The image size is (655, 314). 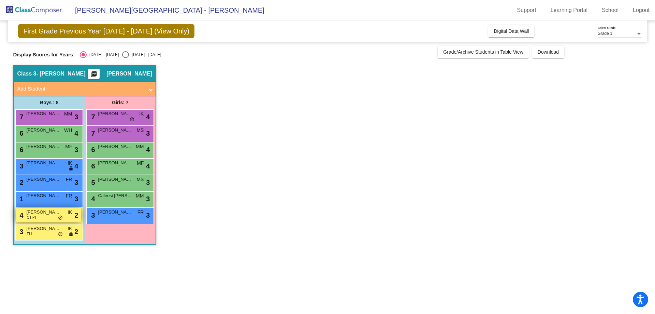 What do you see at coordinates (605, 33) in the screenshot?
I see `span: Grade 1` at bounding box center [605, 33].